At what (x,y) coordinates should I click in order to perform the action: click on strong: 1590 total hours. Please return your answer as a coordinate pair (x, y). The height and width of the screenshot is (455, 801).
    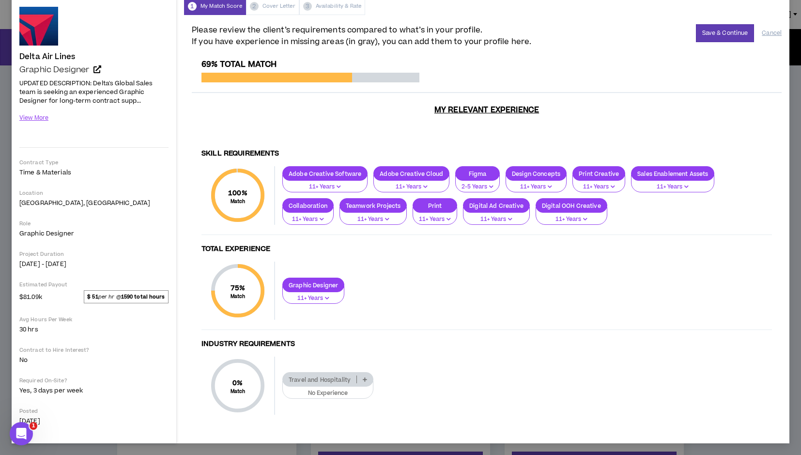
    Looking at the image, I should click on (143, 296).